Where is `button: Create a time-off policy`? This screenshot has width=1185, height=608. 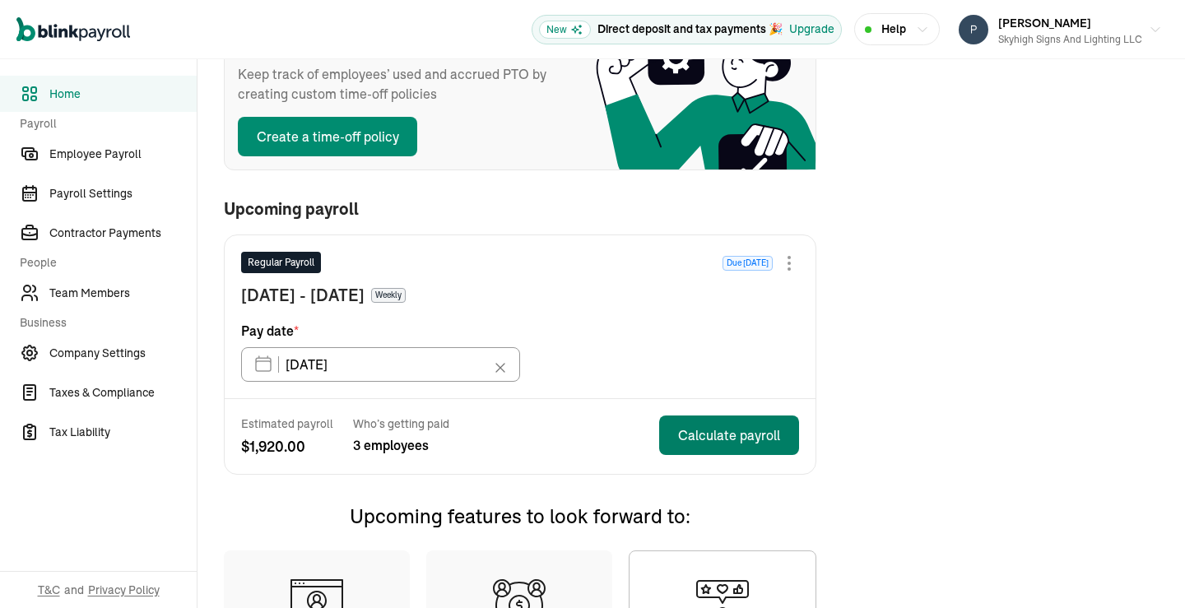
button: Create a time-off policy is located at coordinates (328, 137).